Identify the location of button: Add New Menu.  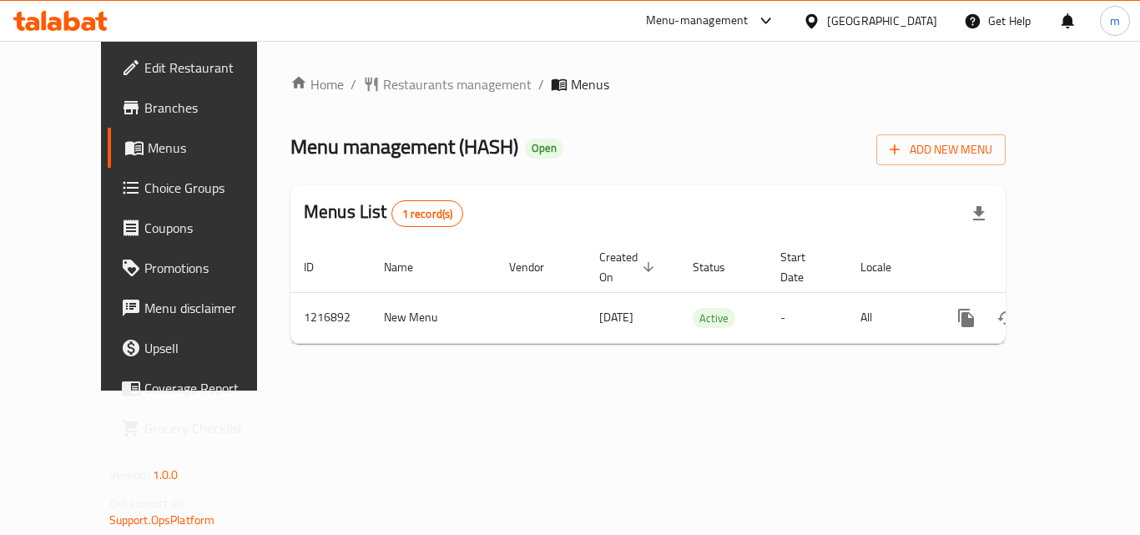
(941, 149).